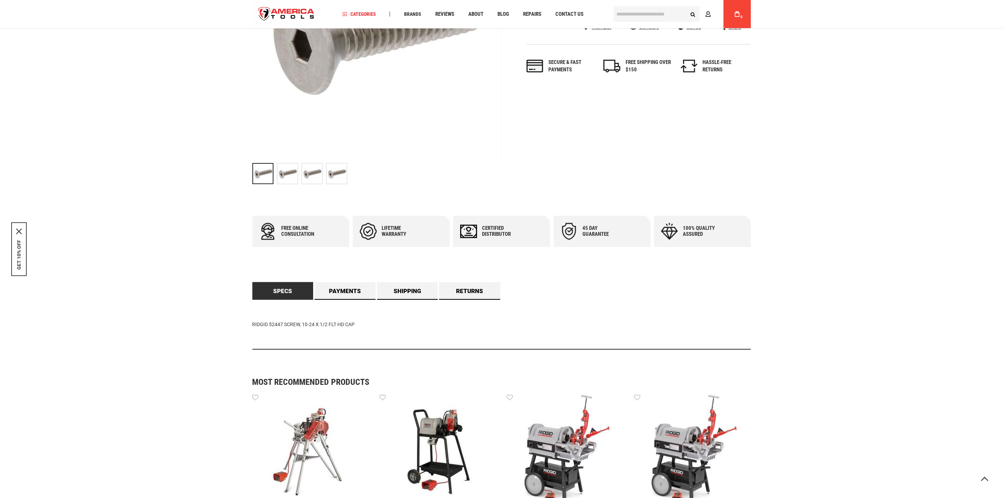 The width and height of the screenshot is (1003, 498). Describe the element at coordinates (535, 66) in the screenshot. I see `img: payments` at that location.